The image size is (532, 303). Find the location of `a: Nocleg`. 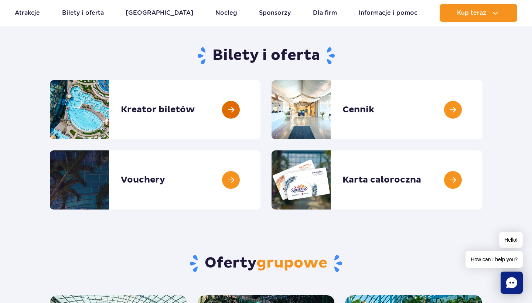

a: Nocleg is located at coordinates (226, 13).